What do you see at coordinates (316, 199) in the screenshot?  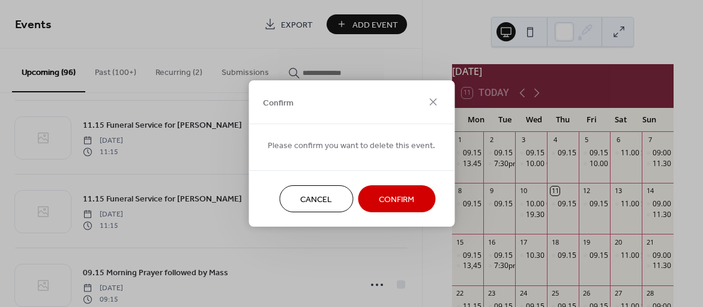 I see `button: Cancel` at bounding box center [316, 199].